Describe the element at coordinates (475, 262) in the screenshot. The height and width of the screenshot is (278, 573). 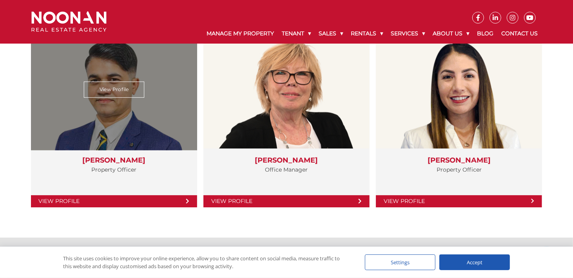
I see `div: Accept` at that location.